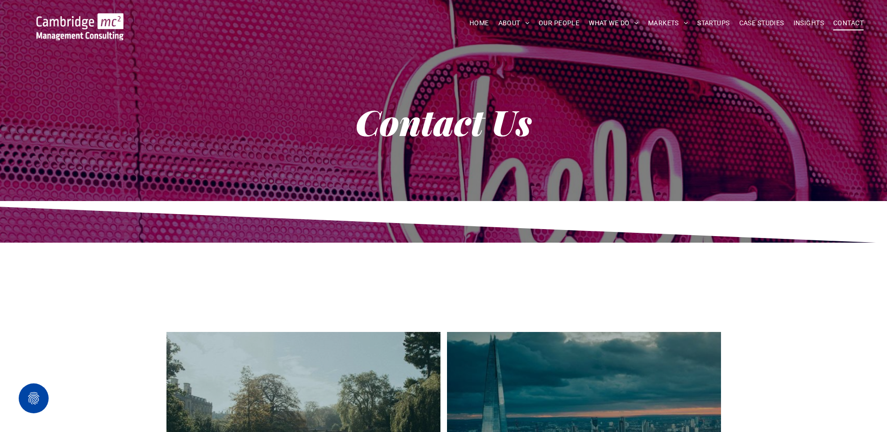  Describe the element at coordinates (808, 23) in the screenshot. I see `a: INSIGHTS` at that location.